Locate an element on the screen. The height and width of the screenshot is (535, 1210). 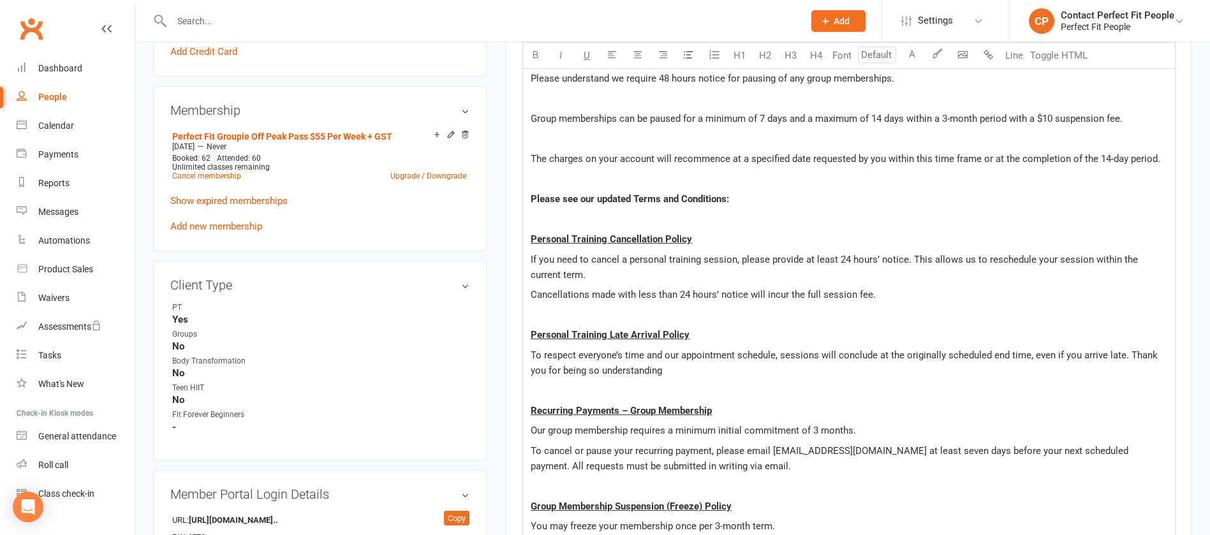
span: Recurring Payments – Group Membership is located at coordinates (621, 411).